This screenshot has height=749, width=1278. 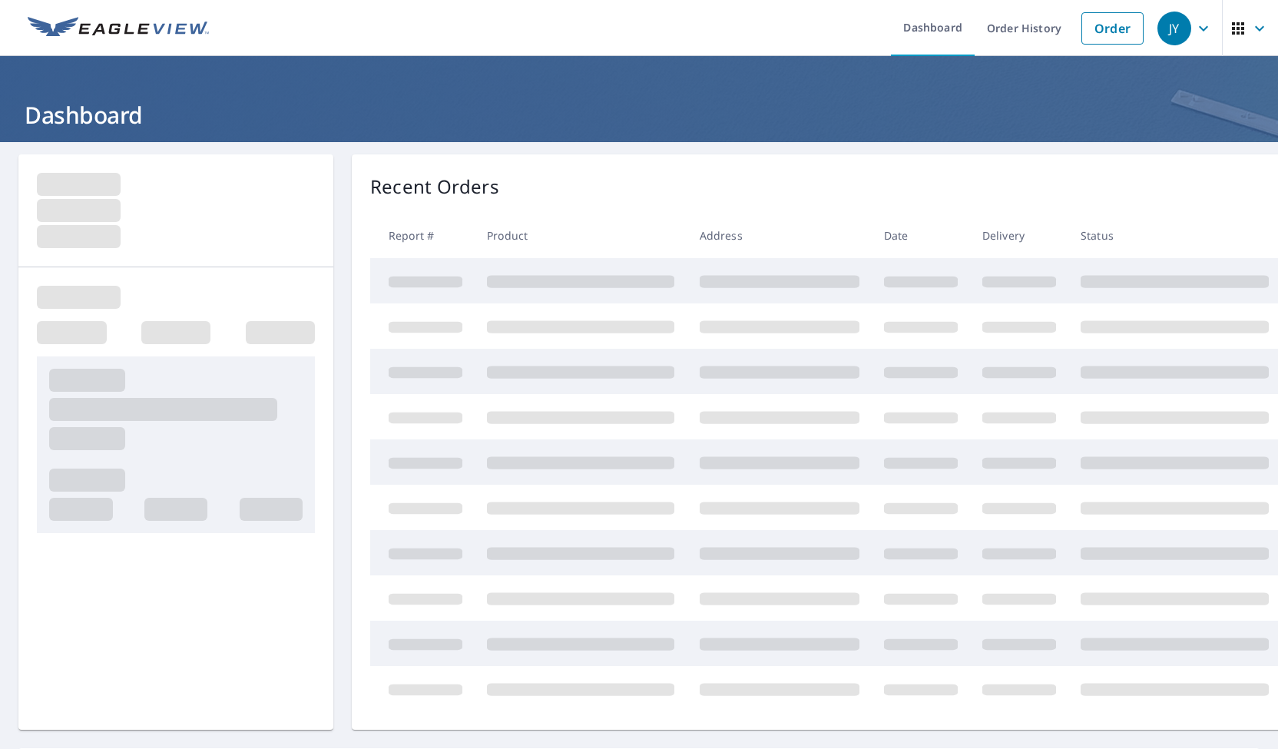 What do you see at coordinates (118, 28) in the screenshot?
I see `img: EV Logo` at bounding box center [118, 28].